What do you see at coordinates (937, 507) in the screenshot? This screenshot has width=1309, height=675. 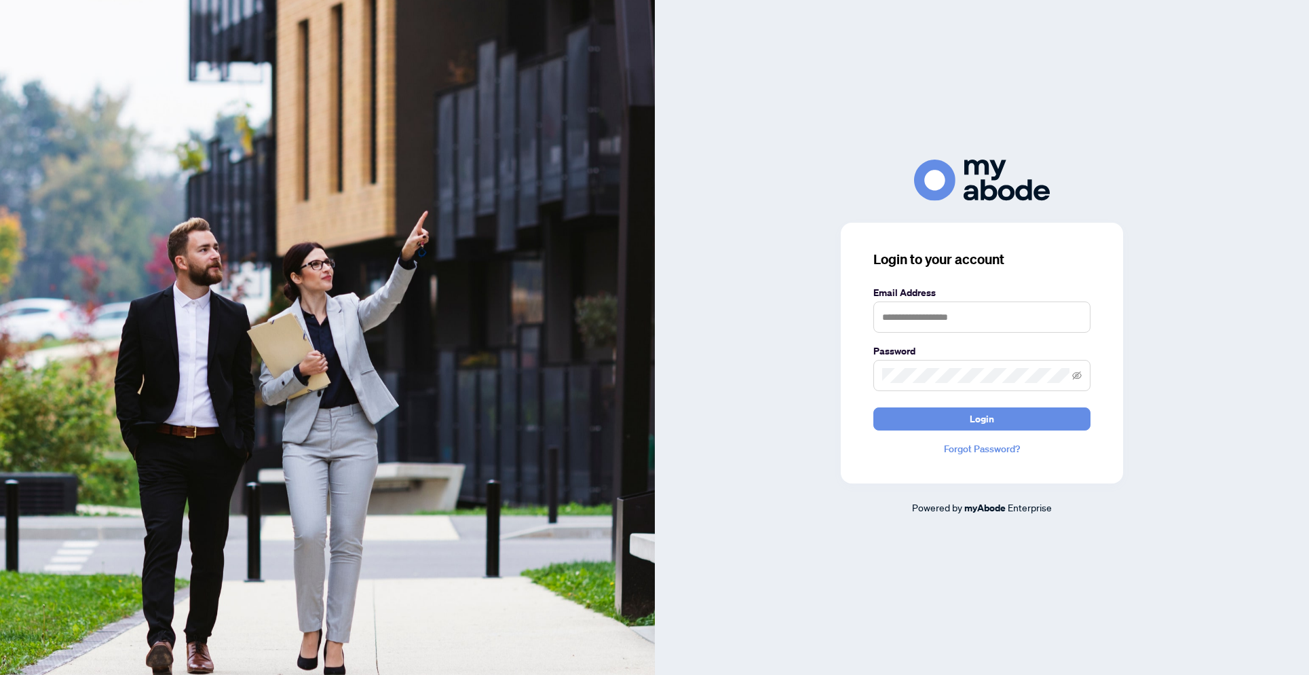 I see `span: Powered by` at bounding box center [937, 507].